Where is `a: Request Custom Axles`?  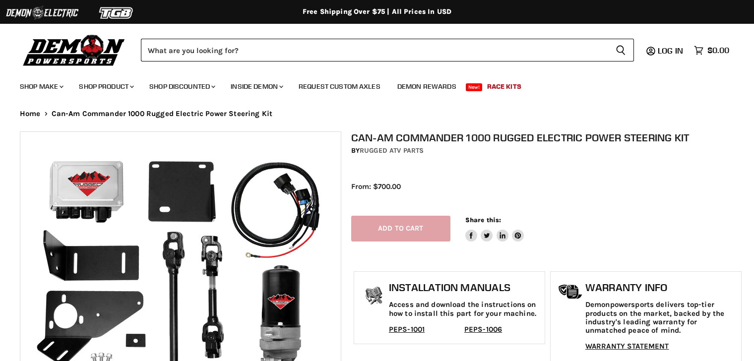
a: Request Custom Axles is located at coordinates (339, 86).